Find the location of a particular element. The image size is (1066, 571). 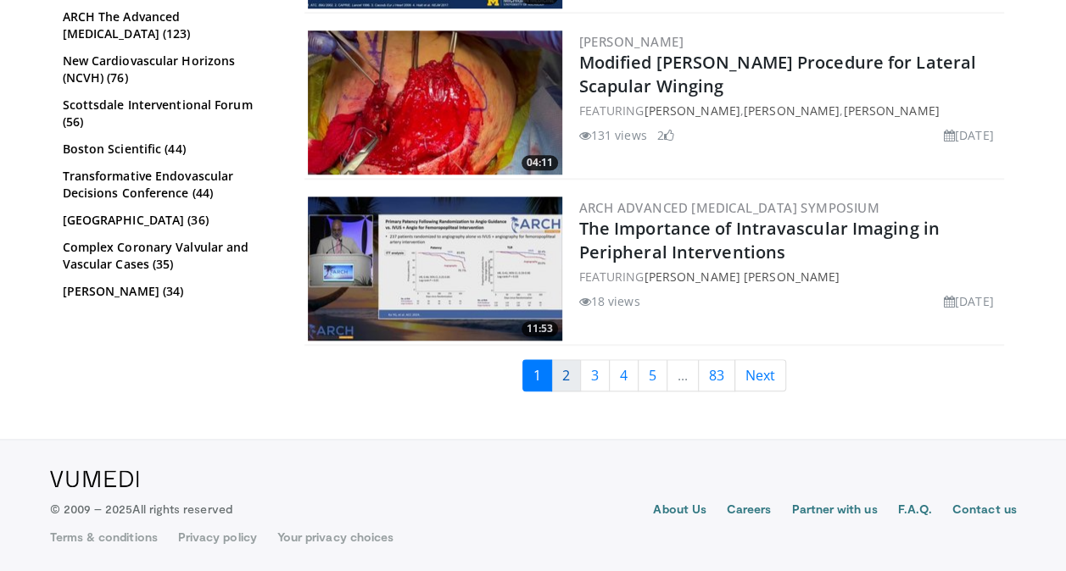

a: 2 is located at coordinates (565, 376).